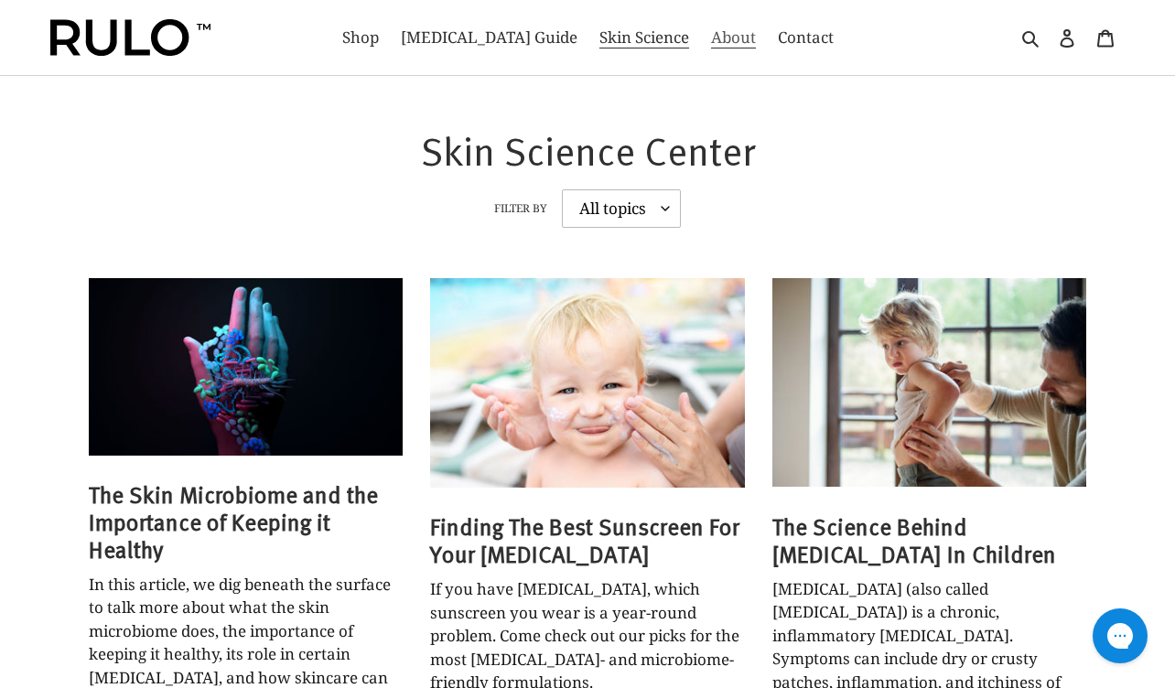 Image resolution: width=1175 pixels, height=688 pixels. Describe the element at coordinates (37, 34) in the screenshot. I see `button: Open gorgias live chat` at that location.